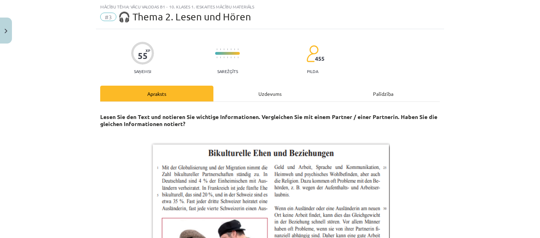  Describe the element at coordinates (270, 94) in the screenshot. I see `div: Uzdevums` at that location.